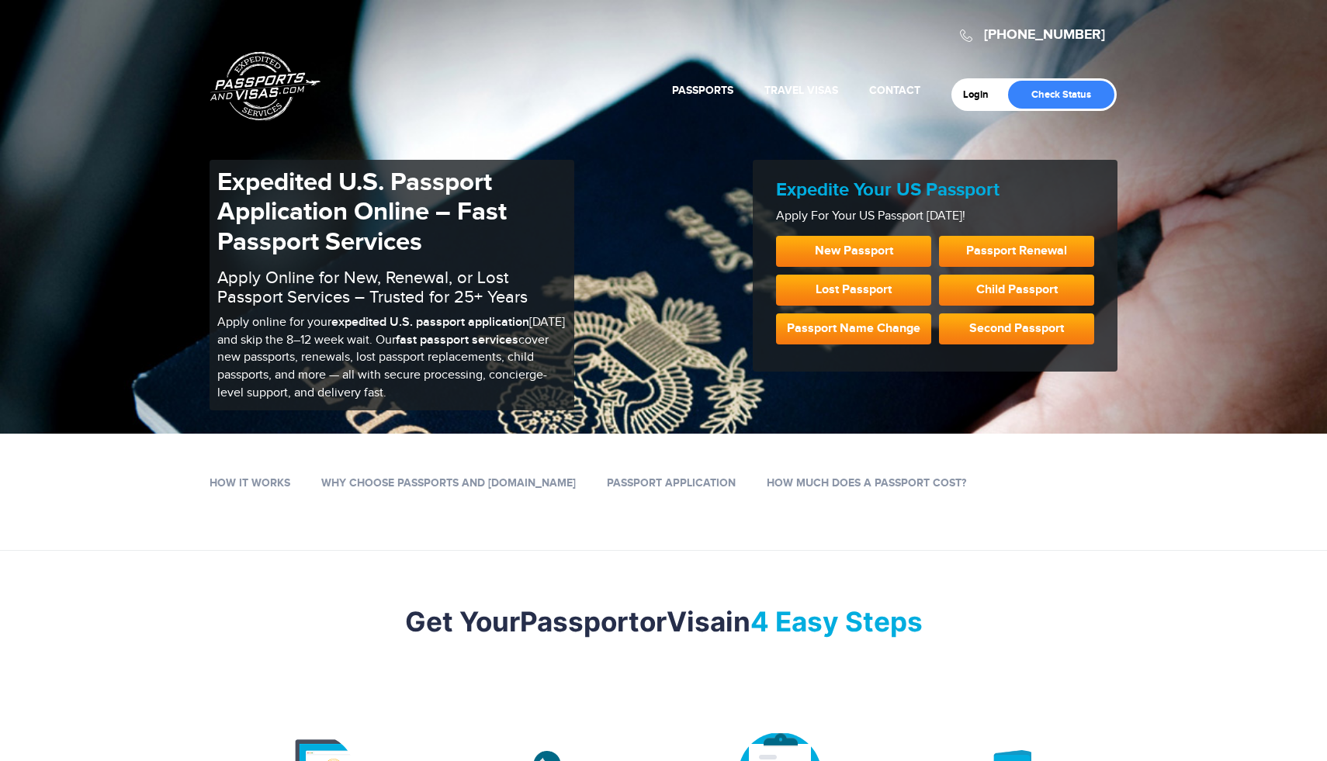 The height and width of the screenshot is (761, 1327). I want to click on h1: Expedited U.S. Passport Application Online – Fast Passport Services, so click(392, 212).